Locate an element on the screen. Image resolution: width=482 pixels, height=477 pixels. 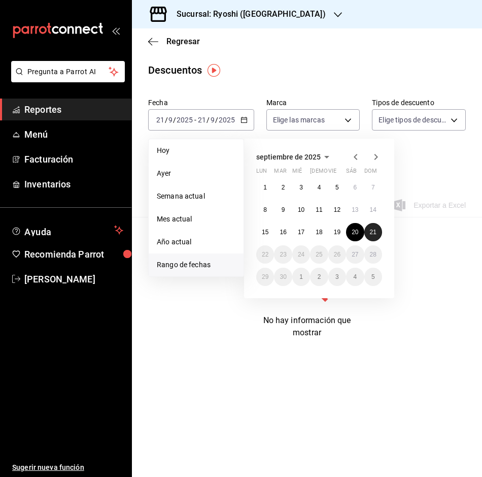
abbr: 14 de septiembre de 2025 is located at coordinates (373, 210).